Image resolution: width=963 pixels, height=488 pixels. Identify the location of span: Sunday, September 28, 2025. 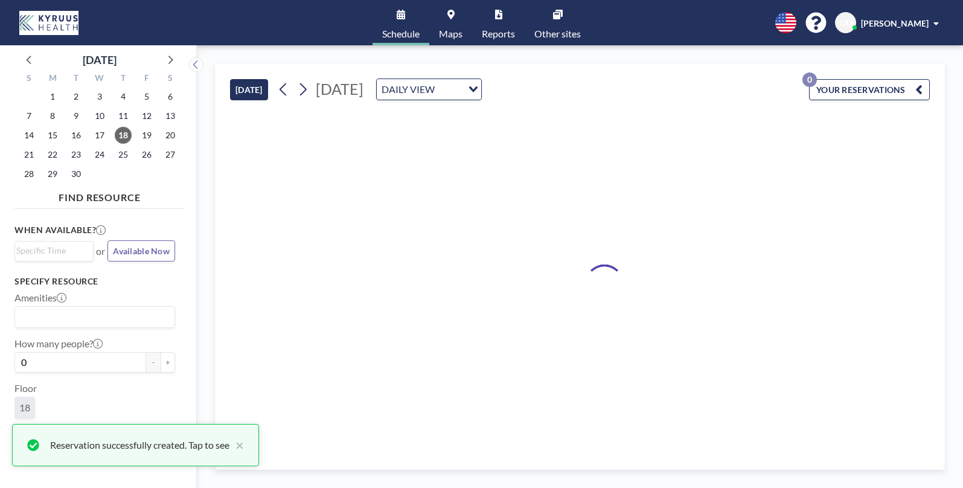
(29, 174).